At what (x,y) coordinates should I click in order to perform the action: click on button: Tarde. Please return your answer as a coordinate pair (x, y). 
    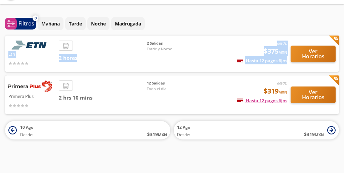
    Looking at the image, I should click on (75, 24).